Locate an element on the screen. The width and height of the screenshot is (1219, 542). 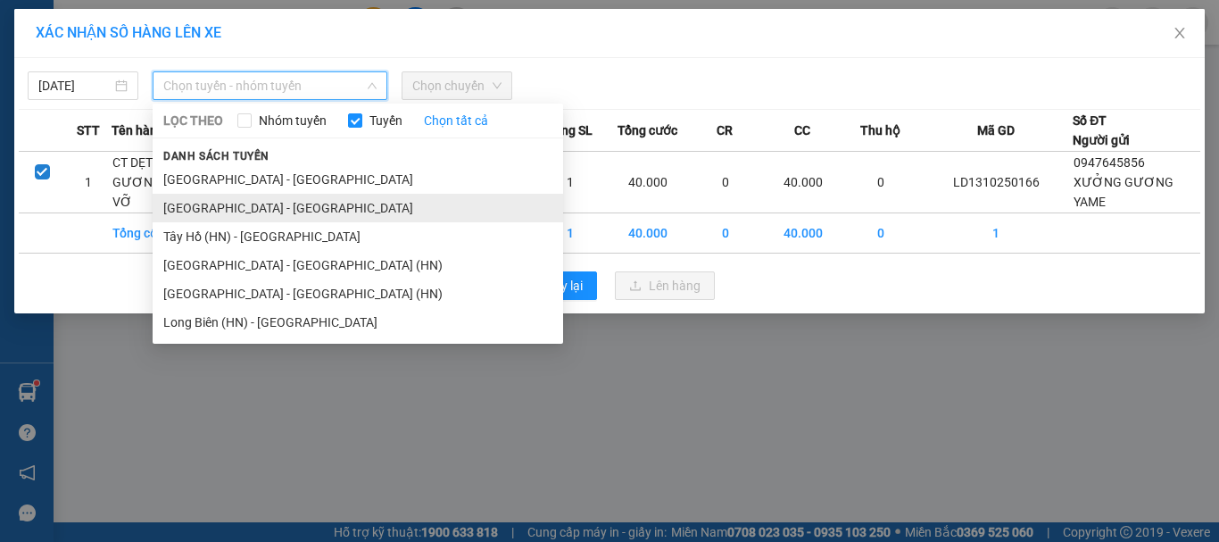
span: Thu hộ is located at coordinates (880, 130).